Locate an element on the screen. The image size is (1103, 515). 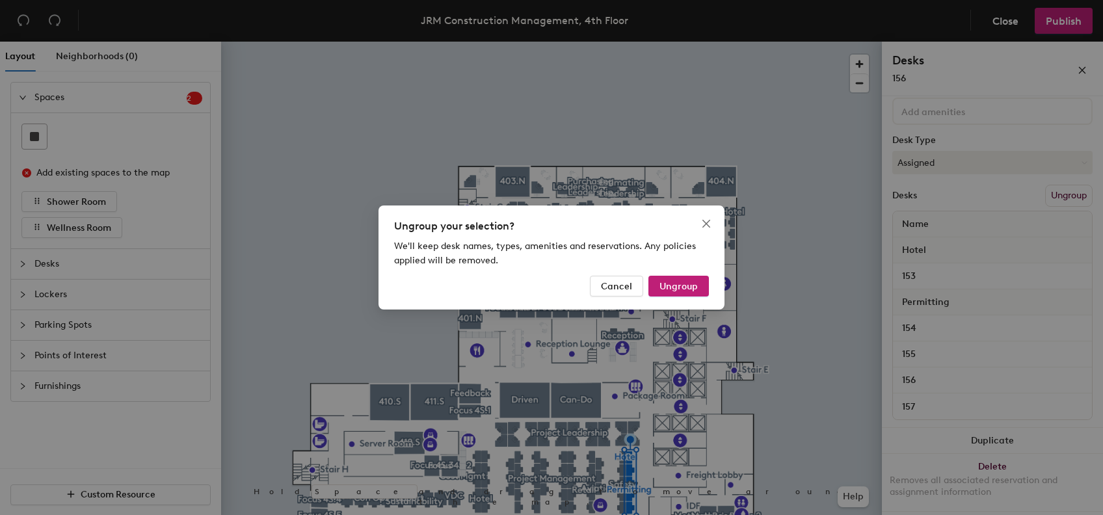
button: Cancel is located at coordinates (616, 286).